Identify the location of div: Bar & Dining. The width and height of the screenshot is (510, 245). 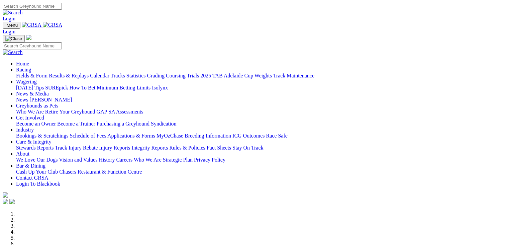
(261, 172).